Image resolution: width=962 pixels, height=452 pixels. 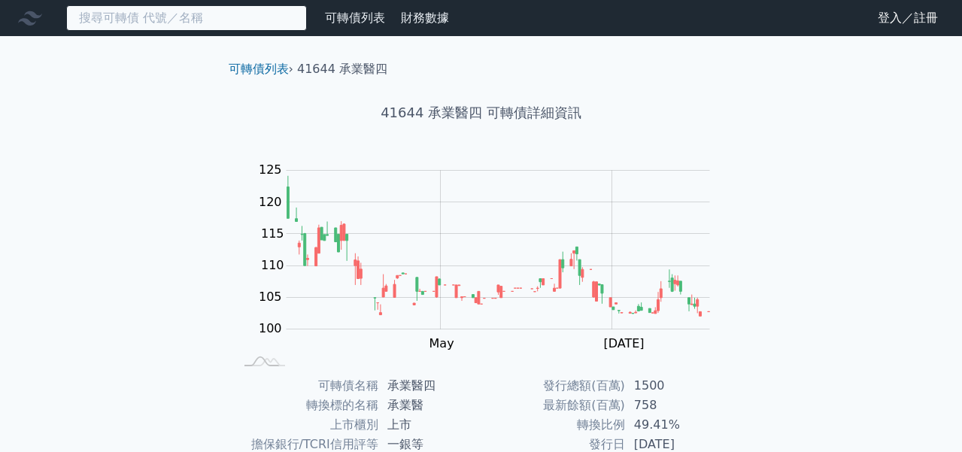 What do you see at coordinates (442, 343) in the screenshot?
I see `tspan: May` at bounding box center [442, 343].